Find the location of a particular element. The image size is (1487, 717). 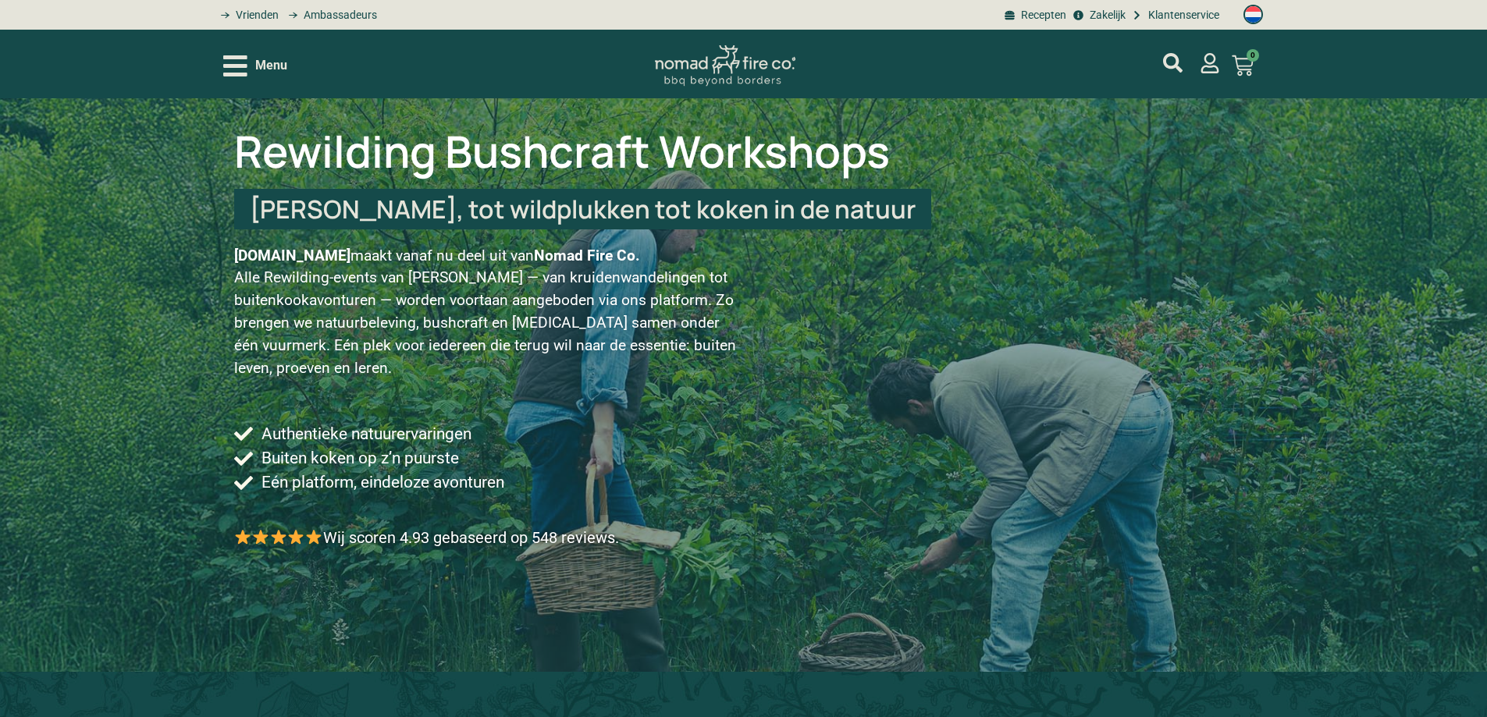

span: Klantenservice is located at coordinates (1182, 15).